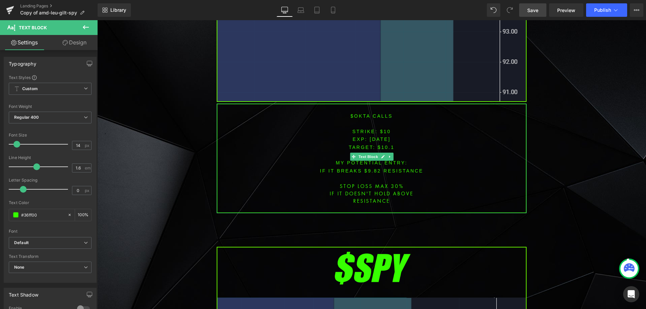 This screenshot has width=646, height=309. Describe the element at coordinates (23, 62) in the screenshot. I see `div: Typography` at that location.